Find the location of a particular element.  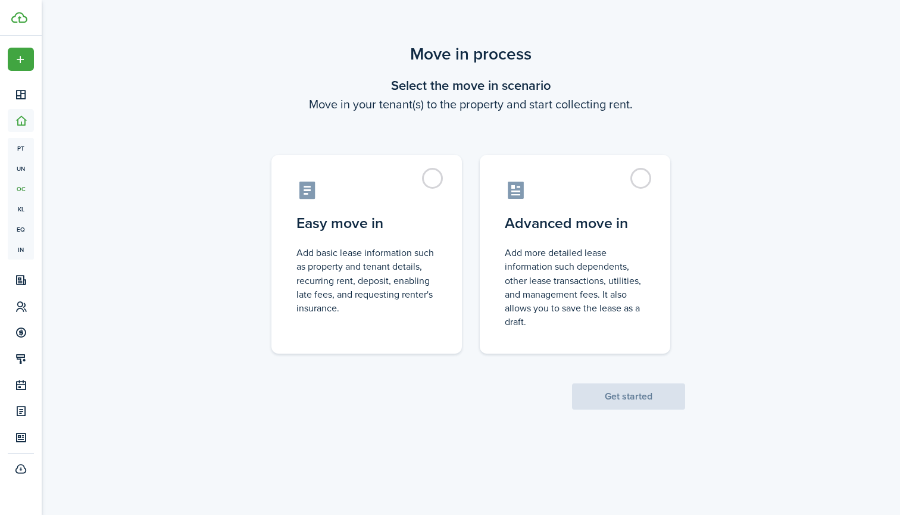

scenario-title: Move in process is located at coordinates (471, 54).